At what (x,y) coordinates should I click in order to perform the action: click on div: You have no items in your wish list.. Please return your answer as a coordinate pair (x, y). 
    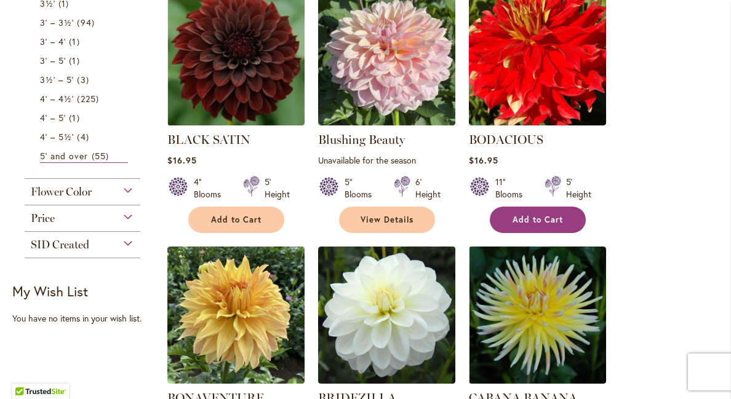
    Looking at the image, I should click on (85, 319).